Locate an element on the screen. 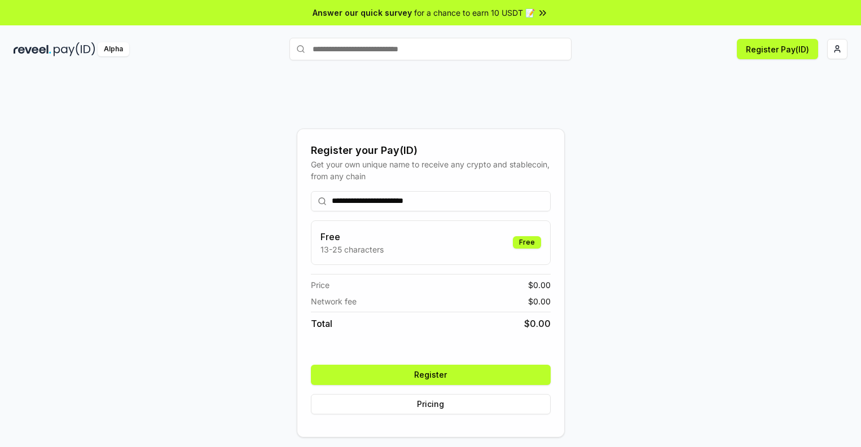 The height and width of the screenshot is (447, 861). div: Get your own unique name to receive any crypto and stablecoin, from any chain is located at coordinates (431, 170).